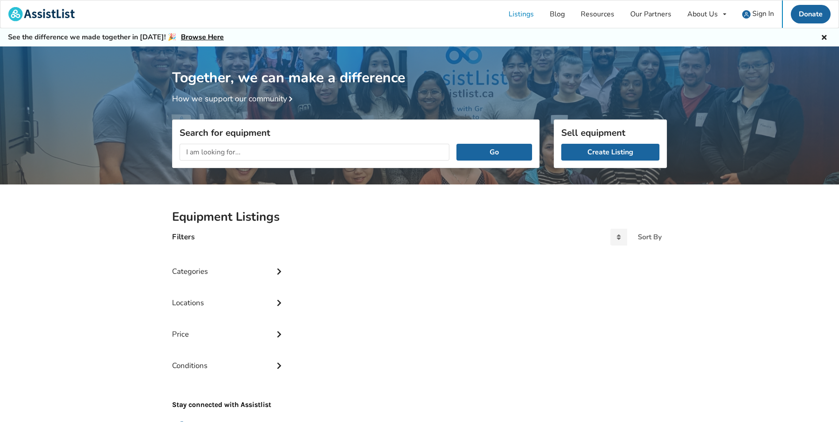  Describe the element at coordinates (234, 99) in the screenshot. I see `a: How we support our community` at that location.